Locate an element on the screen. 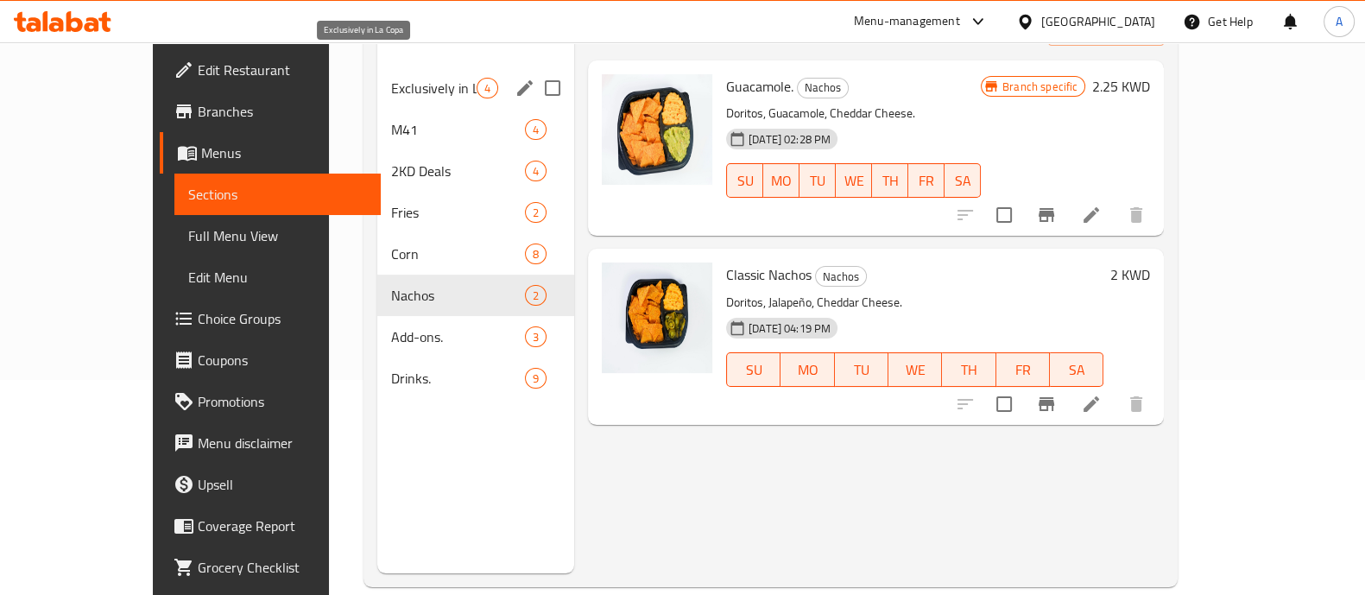 The height and width of the screenshot is (595, 1365). span: Exclusively in La Copa is located at coordinates (433, 88).